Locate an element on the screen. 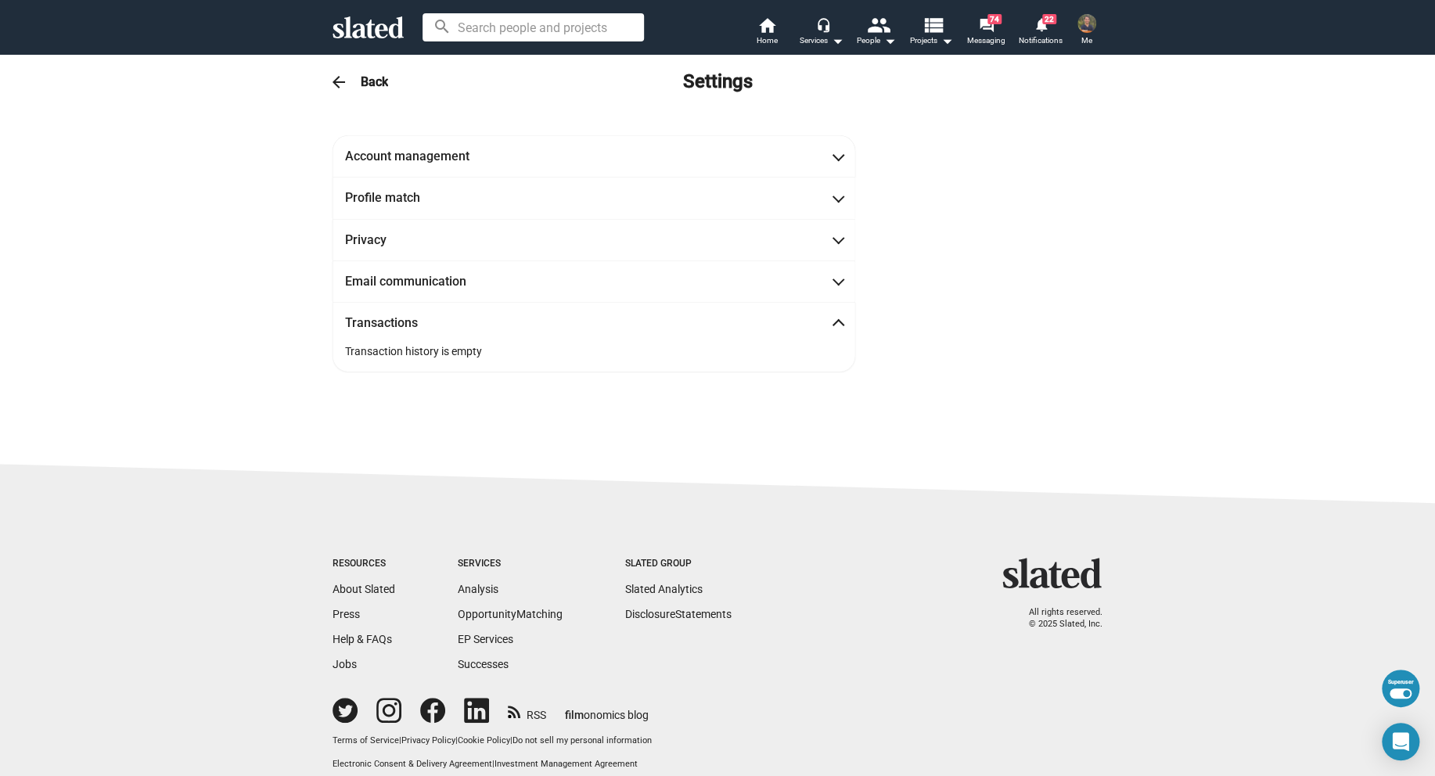 This screenshot has width=1435, height=776. a: Cookie Policy is located at coordinates (484, 740).